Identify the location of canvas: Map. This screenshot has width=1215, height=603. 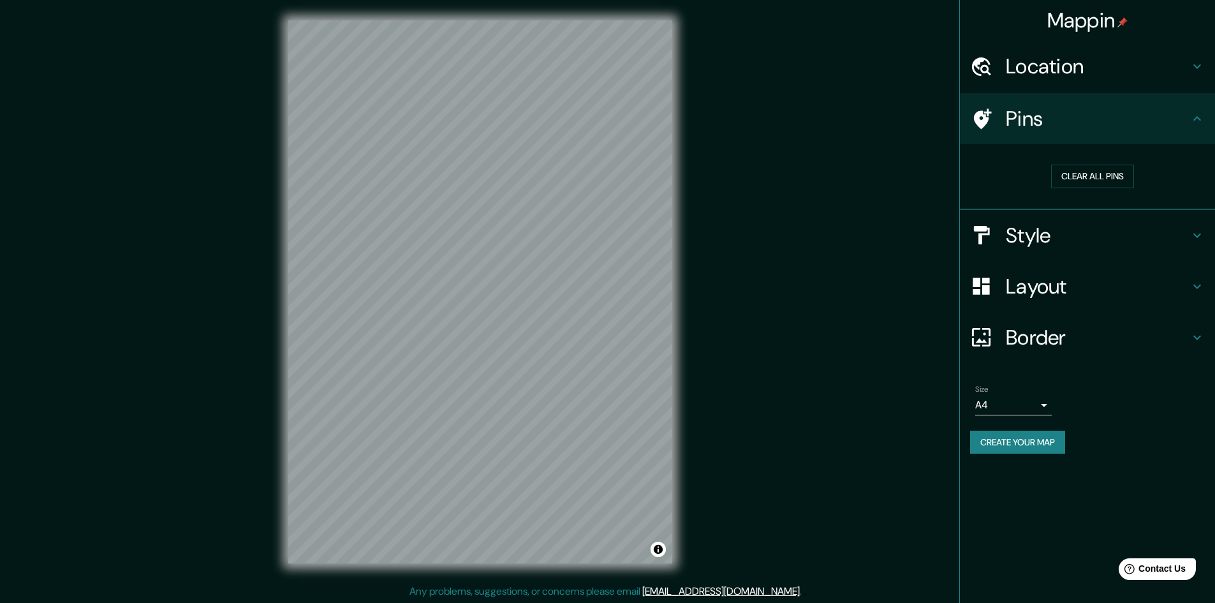
(480, 291).